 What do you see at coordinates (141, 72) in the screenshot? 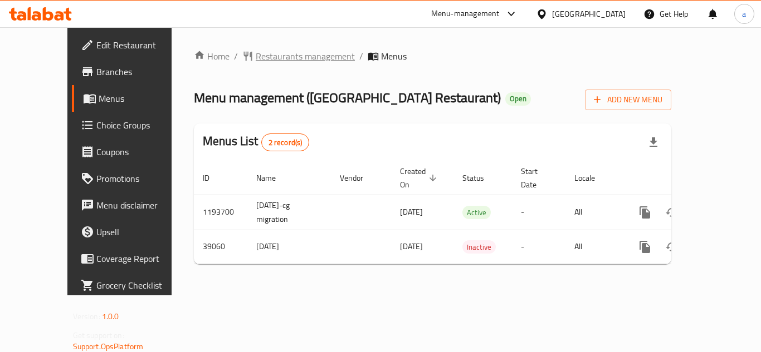
I see `span: Branches` at bounding box center [141, 72].